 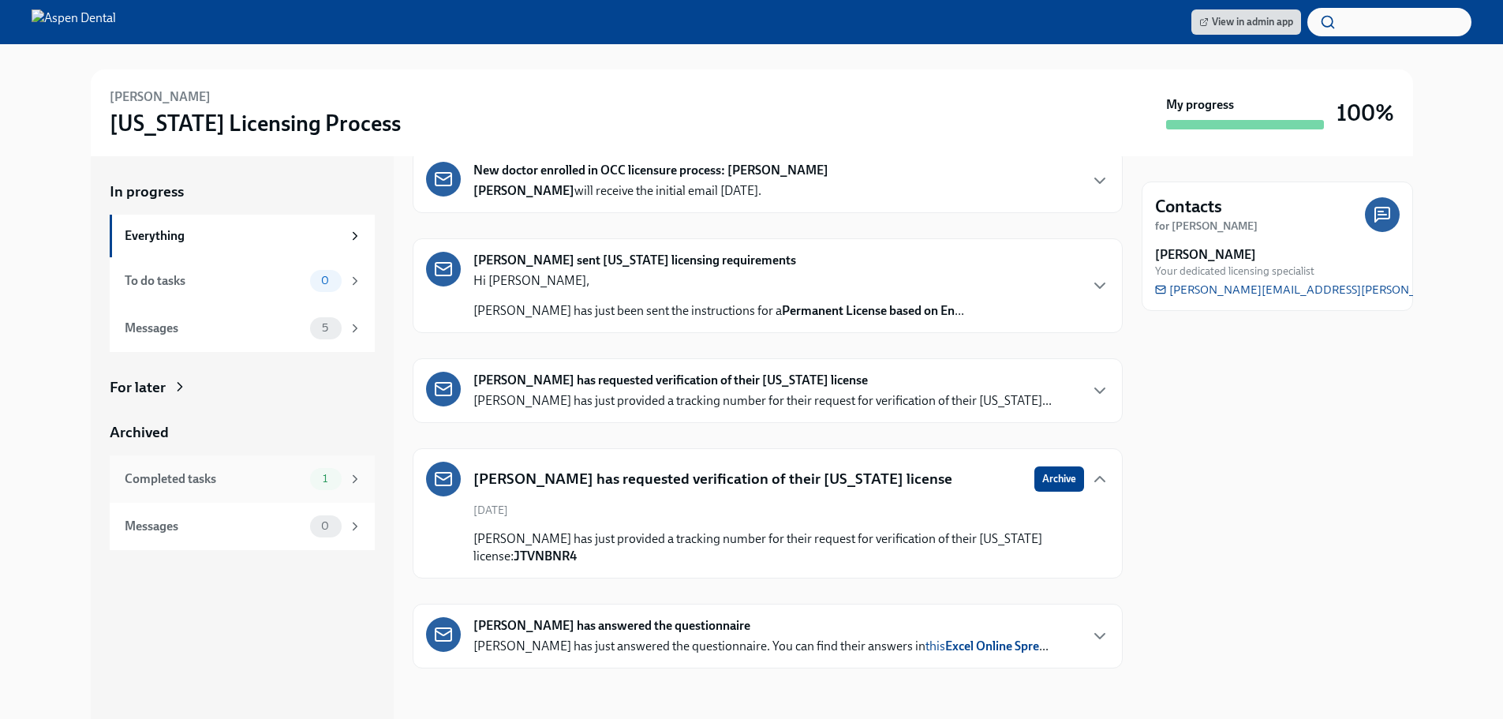 What do you see at coordinates (137, 387) in the screenshot?
I see `div: For later` at bounding box center [137, 387].